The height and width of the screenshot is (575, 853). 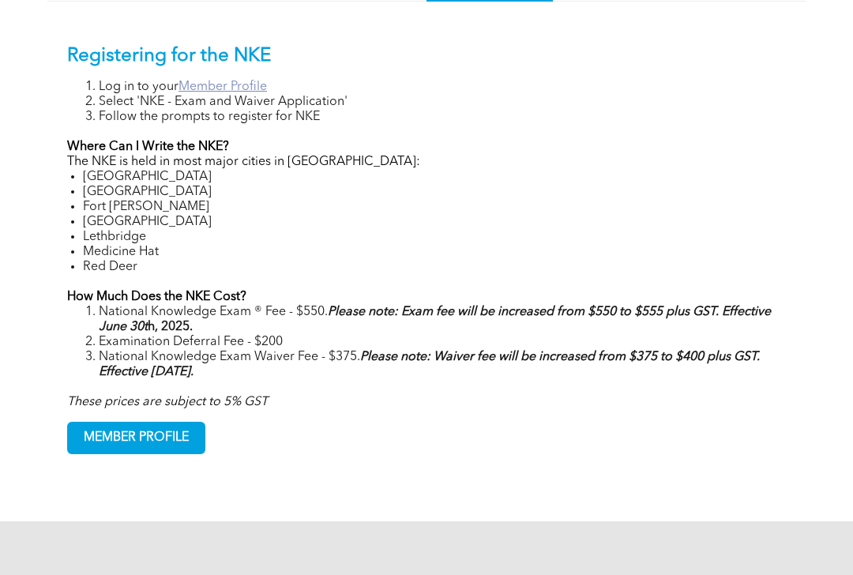 What do you see at coordinates (434, 319) in the screenshot?
I see `em: Please note: Exam fee will be increased from $550 to $555 plus GST. Effective June 30t` at bounding box center [434, 319].